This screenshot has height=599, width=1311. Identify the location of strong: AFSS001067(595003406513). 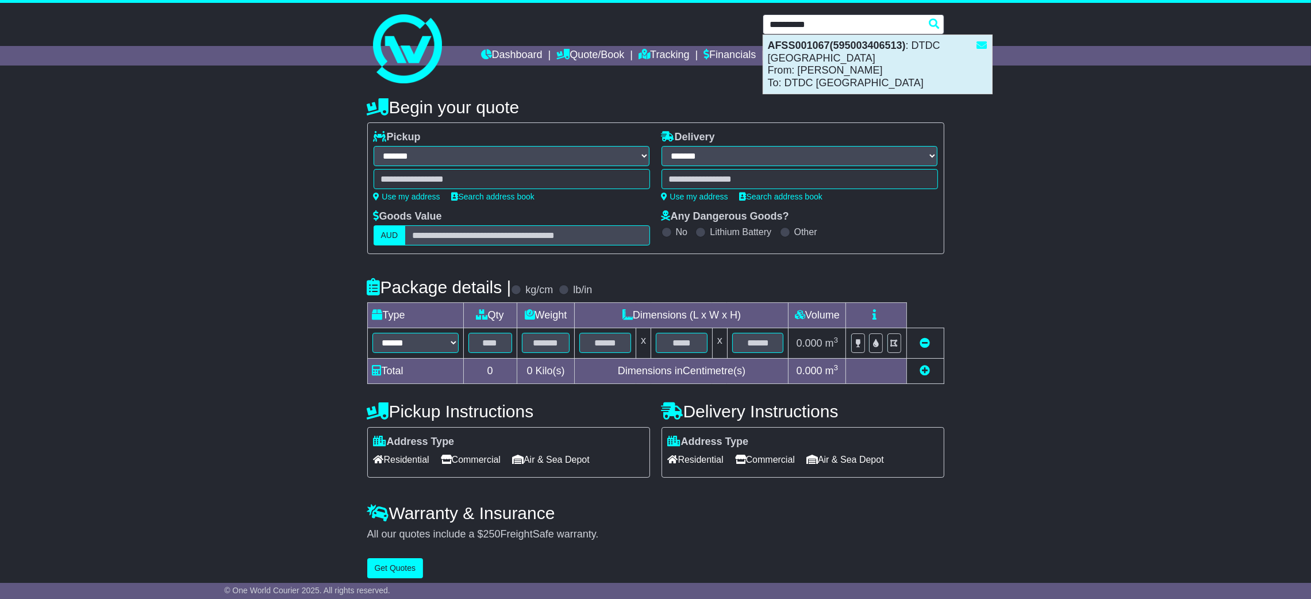
(837, 45).